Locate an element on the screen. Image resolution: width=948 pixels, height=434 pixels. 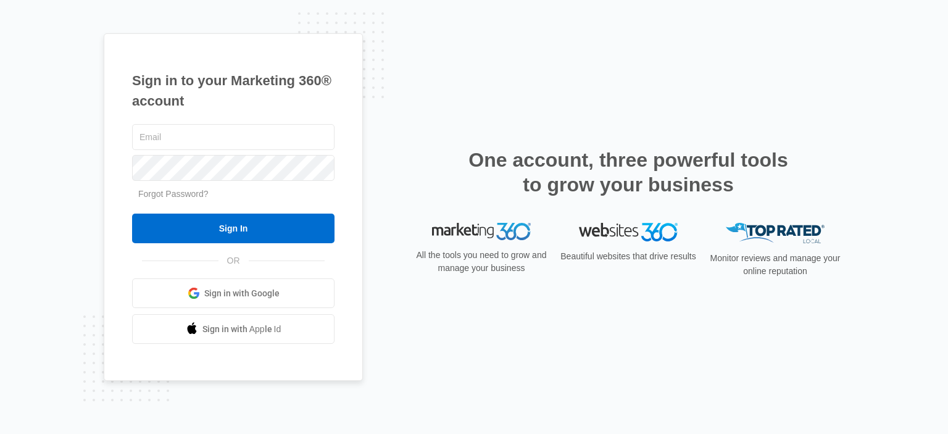
img: Websites 360 is located at coordinates (628, 231).